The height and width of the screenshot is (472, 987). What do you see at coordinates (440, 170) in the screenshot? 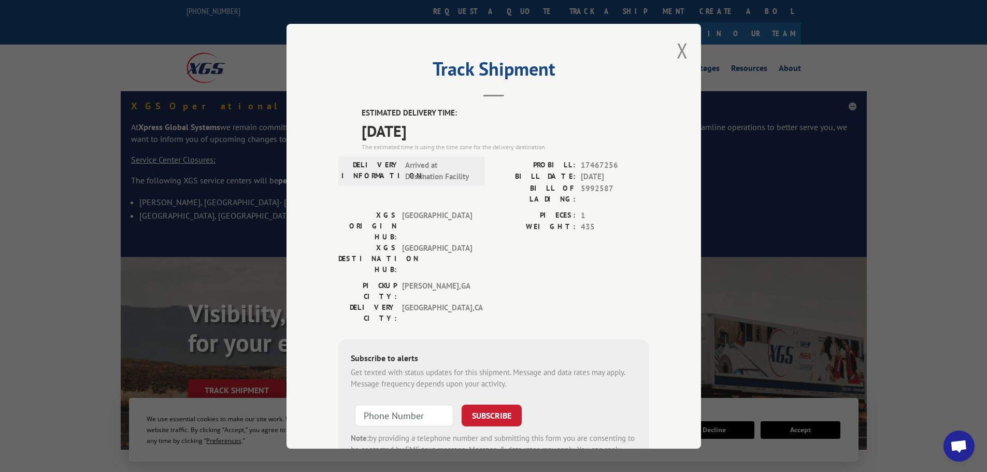
I see `span: Arrived at Destination Facility` at bounding box center [440, 170].